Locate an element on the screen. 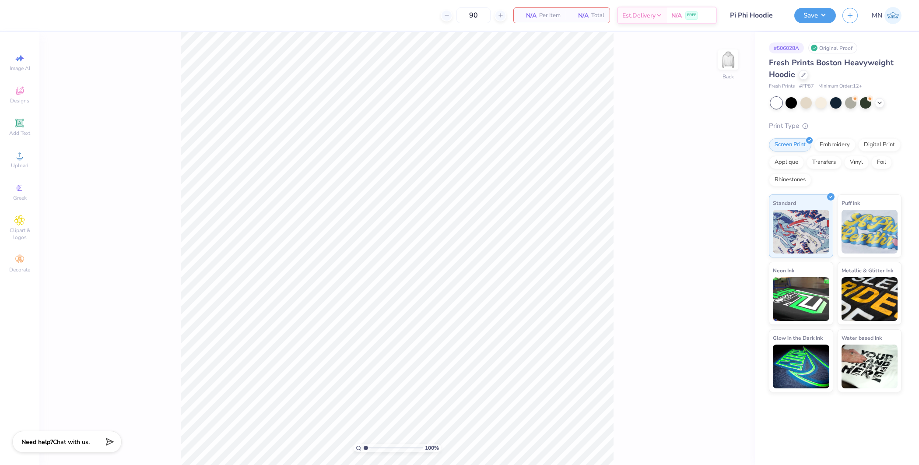  span: Fresh Prints Boston Heavyweight Hoodie is located at coordinates (831, 68).